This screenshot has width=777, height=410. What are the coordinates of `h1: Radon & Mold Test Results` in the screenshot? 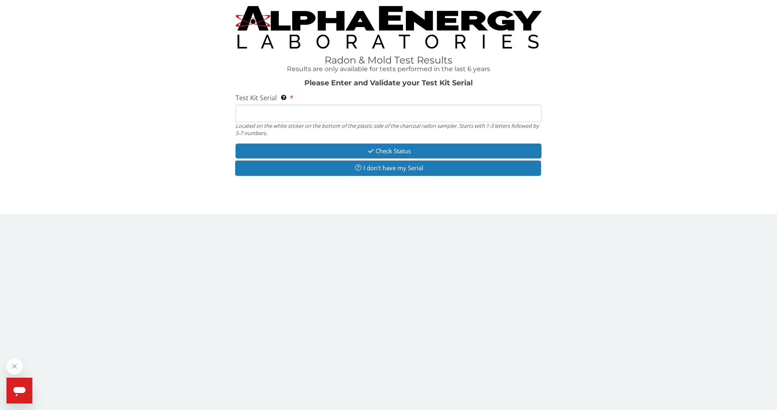 It's located at (388, 60).